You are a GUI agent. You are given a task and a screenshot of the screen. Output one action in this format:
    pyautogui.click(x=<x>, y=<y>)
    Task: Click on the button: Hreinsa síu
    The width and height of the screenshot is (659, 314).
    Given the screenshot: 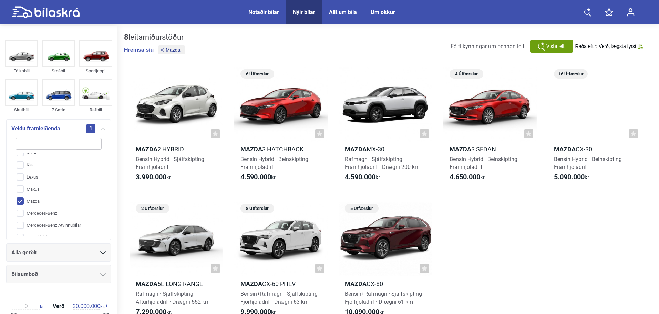 What is the action you would take?
    pyautogui.click(x=139, y=50)
    